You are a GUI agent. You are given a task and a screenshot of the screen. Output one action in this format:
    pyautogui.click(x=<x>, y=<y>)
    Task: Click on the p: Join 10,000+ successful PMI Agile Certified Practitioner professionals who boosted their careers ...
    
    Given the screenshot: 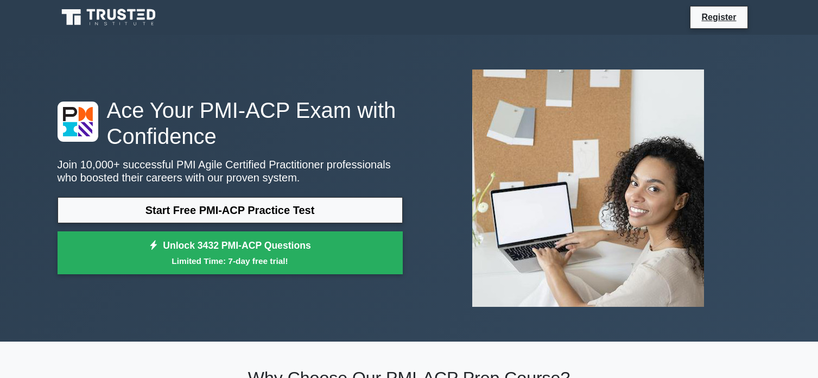 What is the action you would take?
    pyautogui.click(x=230, y=171)
    